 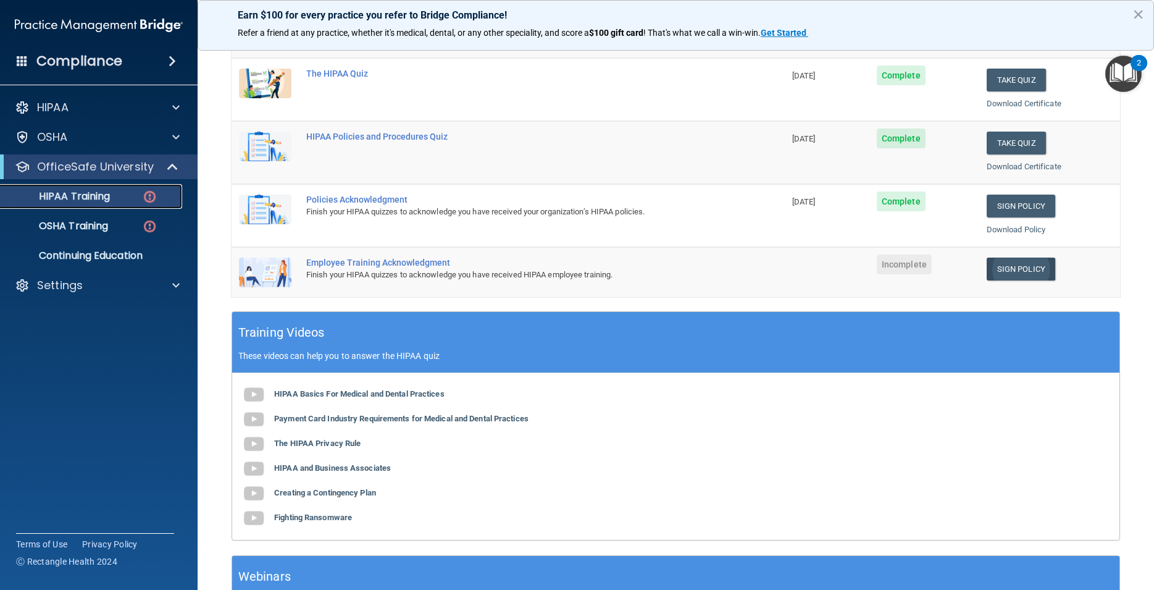 I want to click on a: Get Started, so click(x=784, y=33).